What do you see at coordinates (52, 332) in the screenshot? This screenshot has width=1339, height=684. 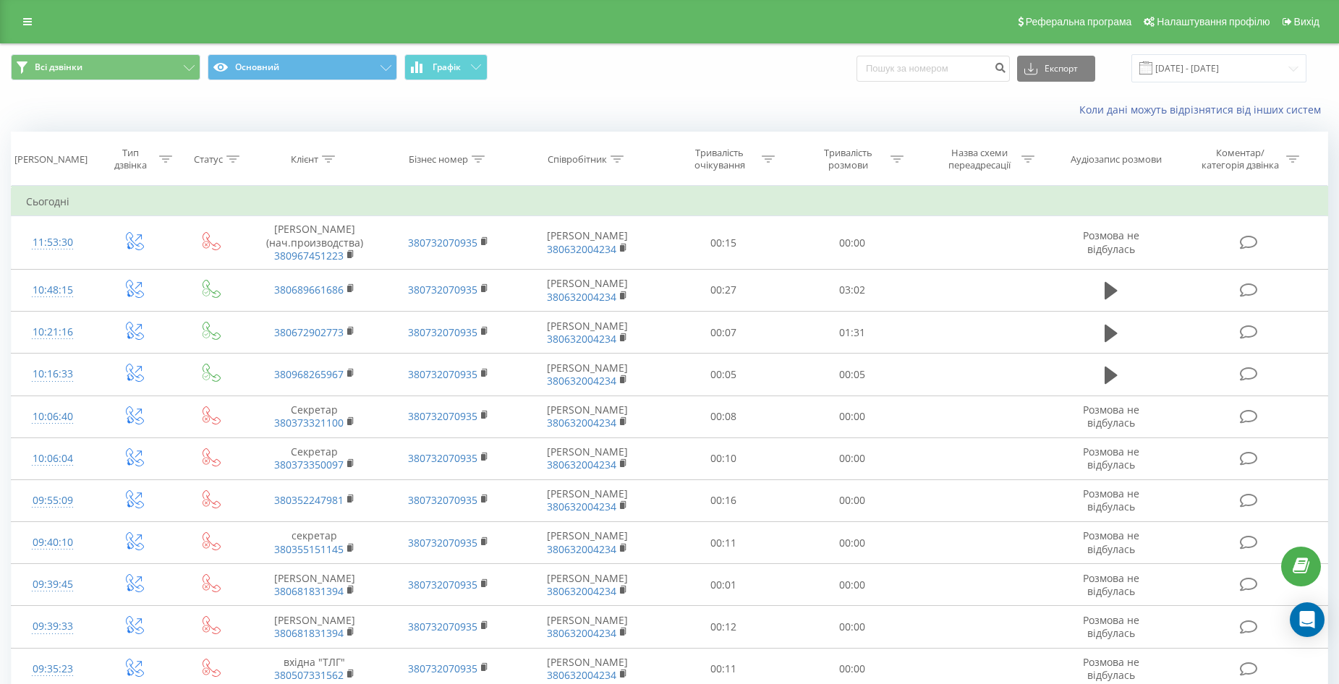 I see `div: 10:21:16` at bounding box center [52, 332].